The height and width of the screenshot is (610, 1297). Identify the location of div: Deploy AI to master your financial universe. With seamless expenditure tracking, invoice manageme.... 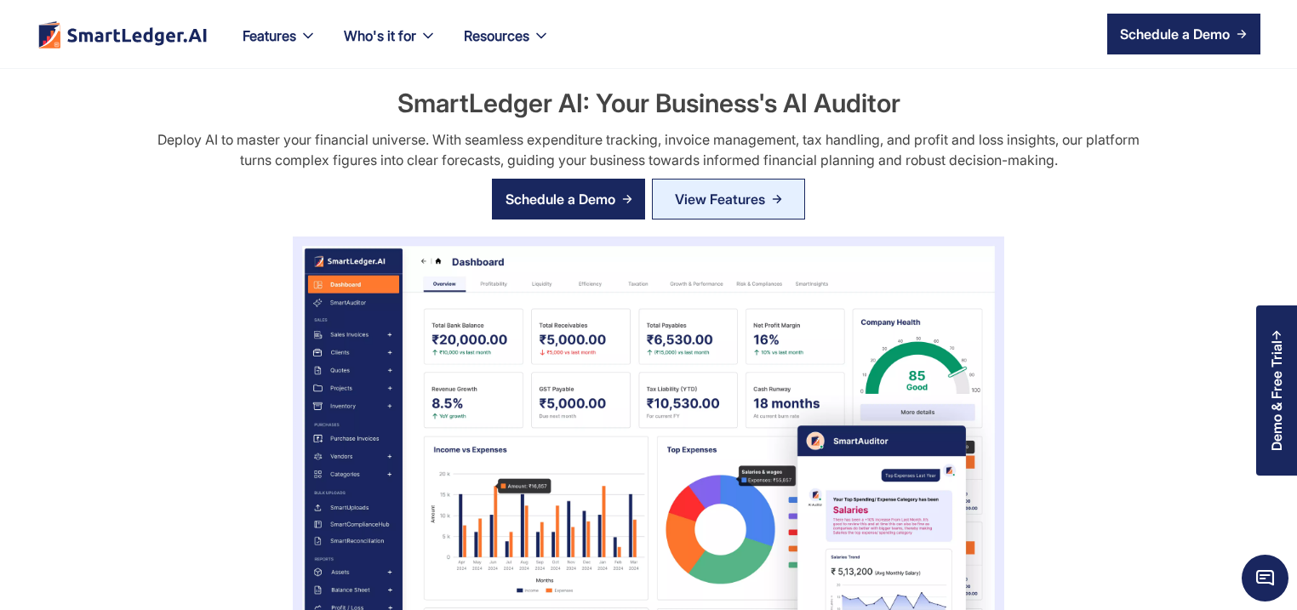
(648, 150).